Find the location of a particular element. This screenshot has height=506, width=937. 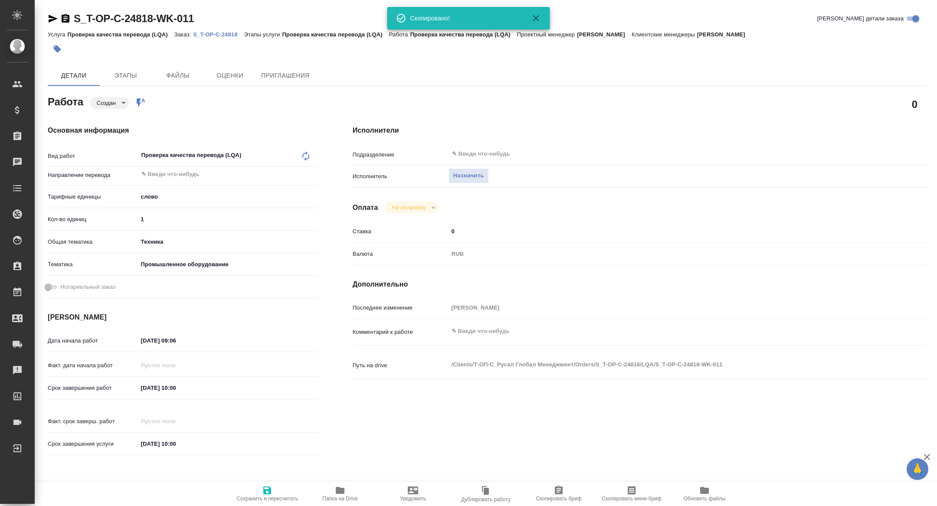

h4: Дополнительно is located at coordinates (640, 284).